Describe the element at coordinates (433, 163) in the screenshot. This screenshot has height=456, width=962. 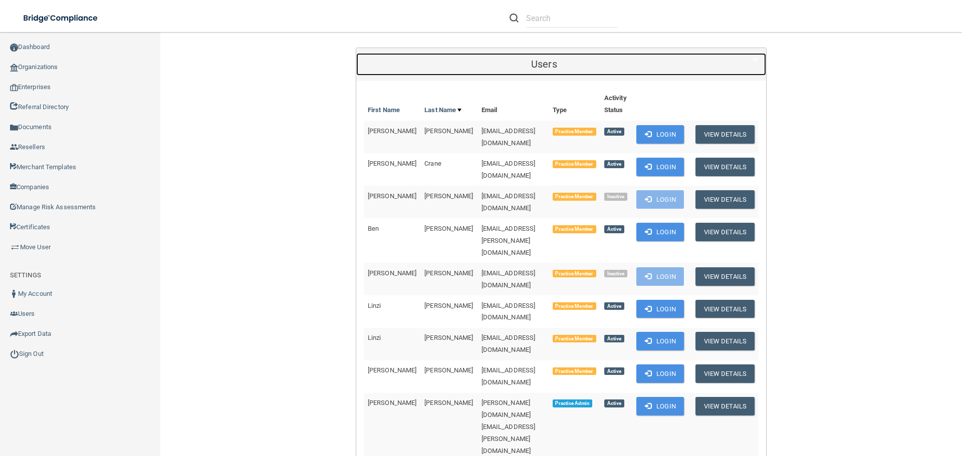
I see `span: Crane` at that location.